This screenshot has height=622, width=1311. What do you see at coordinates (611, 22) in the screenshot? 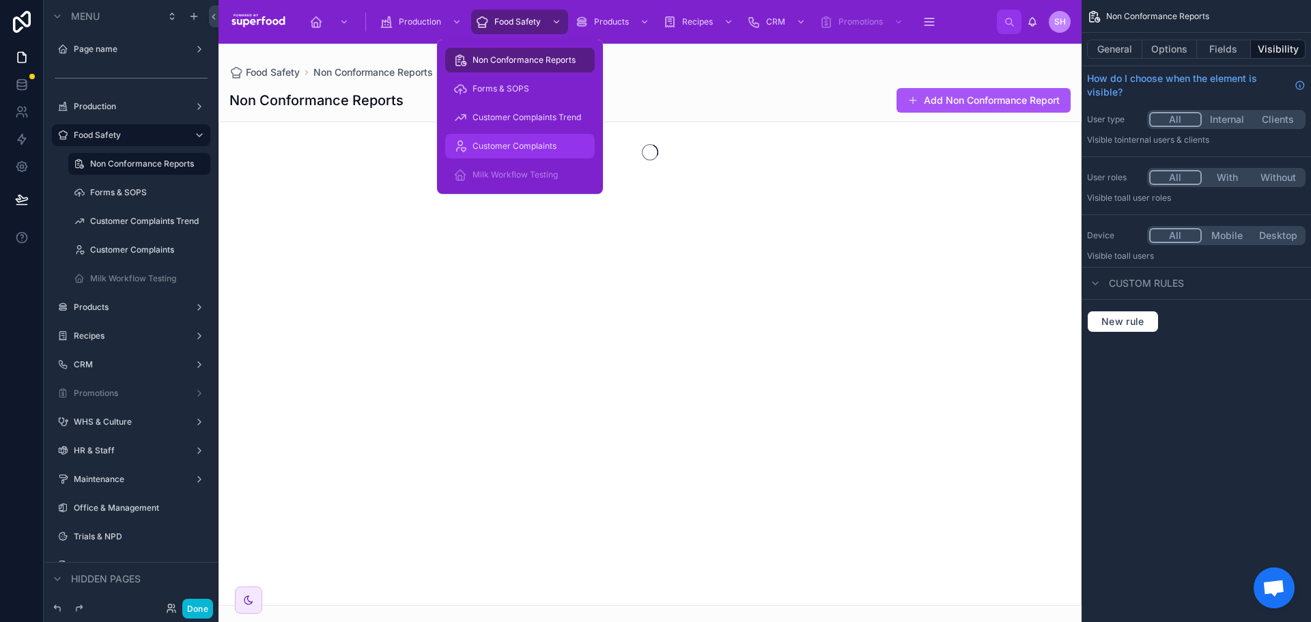
I see `span: Products` at bounding box center [611, 22].